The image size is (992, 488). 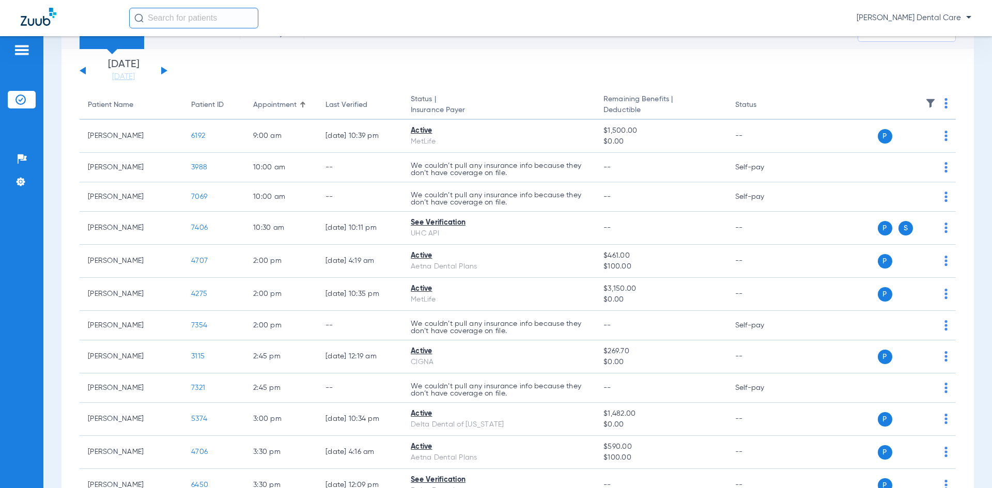 I want to click on div: CIGNA, so click(x=498, y=362).